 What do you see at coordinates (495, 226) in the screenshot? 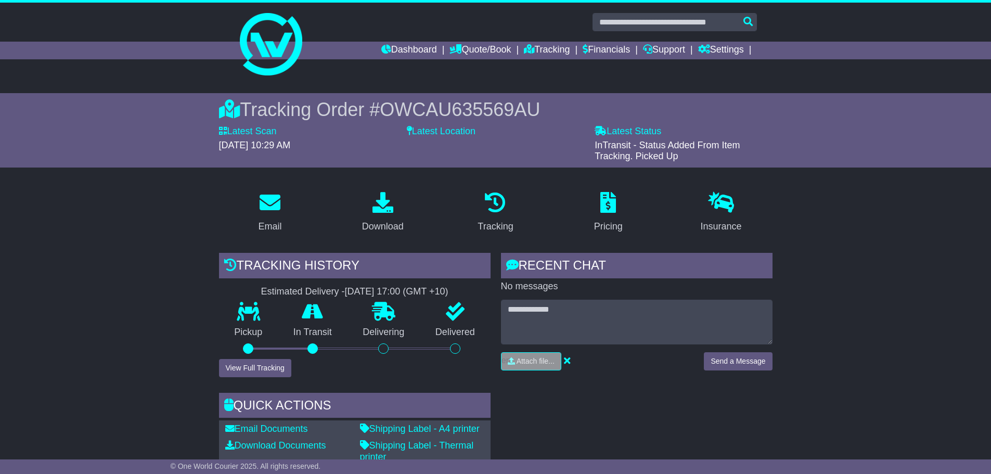
I see `div: Tracking` at bounding box center [495, 226].